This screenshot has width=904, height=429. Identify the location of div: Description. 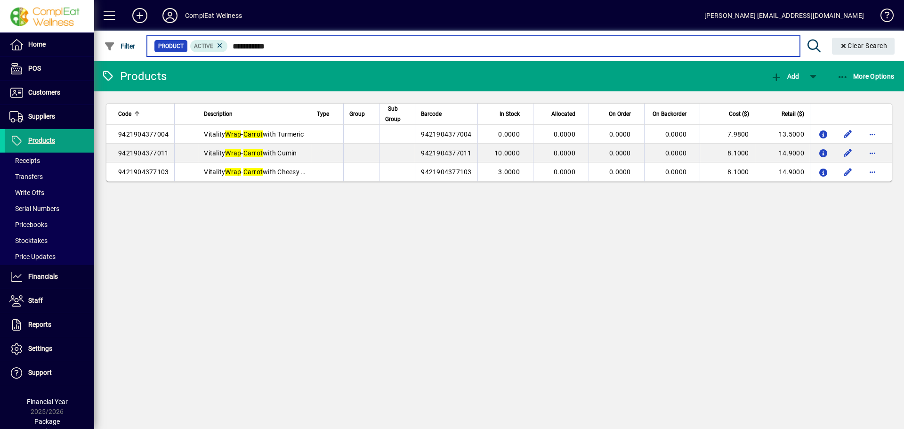
(254, 114).